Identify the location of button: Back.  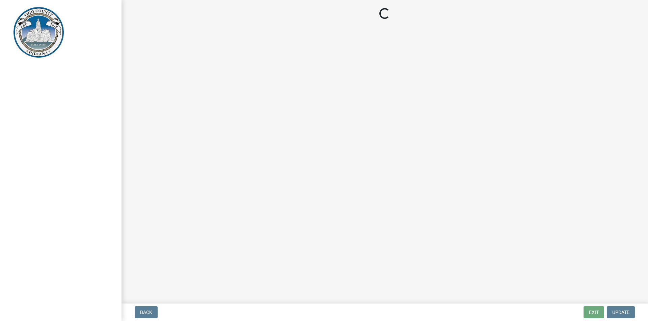
(146, 313).